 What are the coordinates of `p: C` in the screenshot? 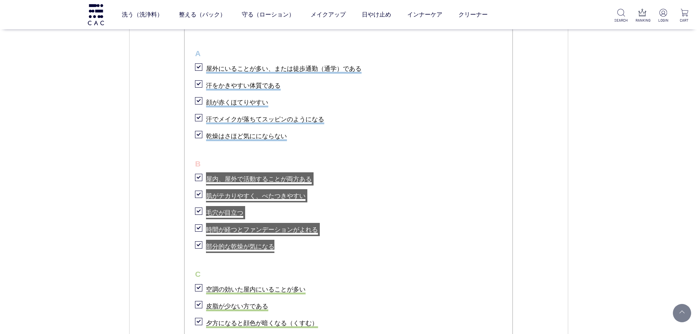 It's located at (349, 274).